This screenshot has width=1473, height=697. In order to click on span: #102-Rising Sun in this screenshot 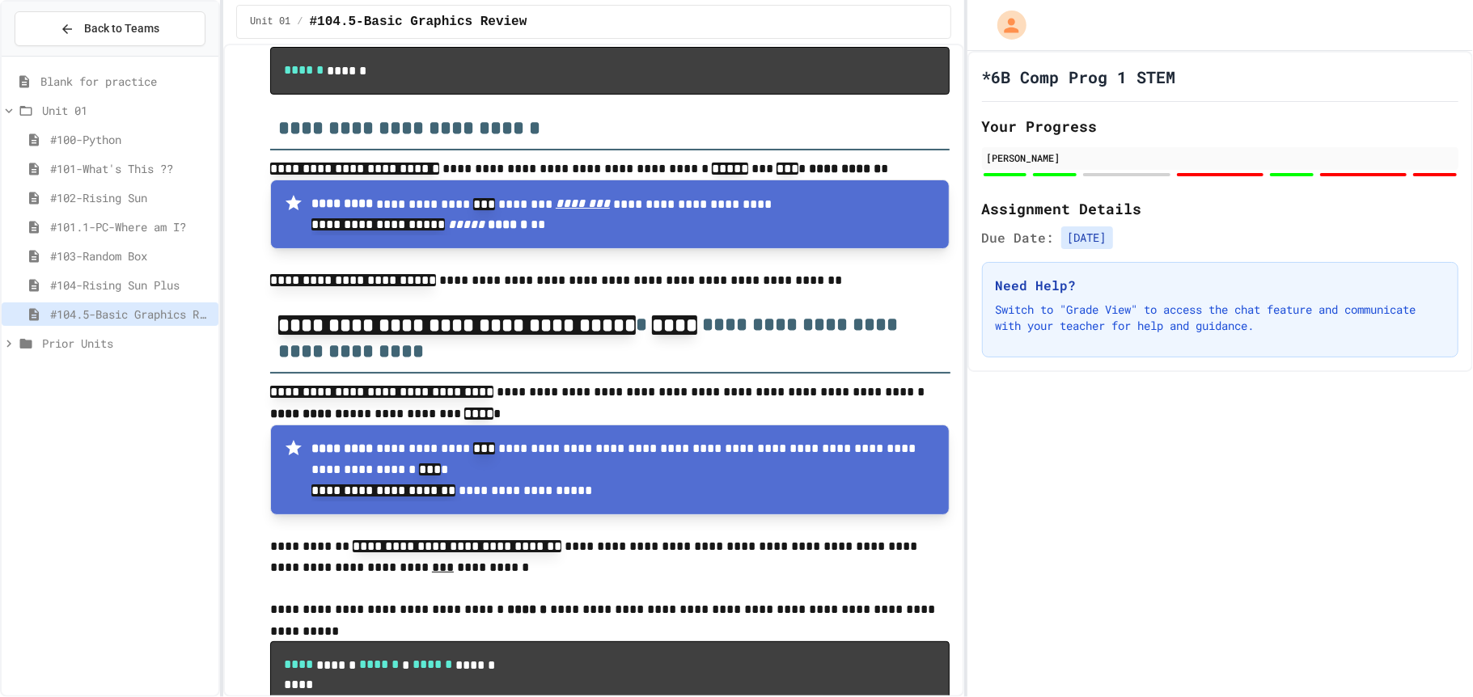, I will do `click(131, 197)`.